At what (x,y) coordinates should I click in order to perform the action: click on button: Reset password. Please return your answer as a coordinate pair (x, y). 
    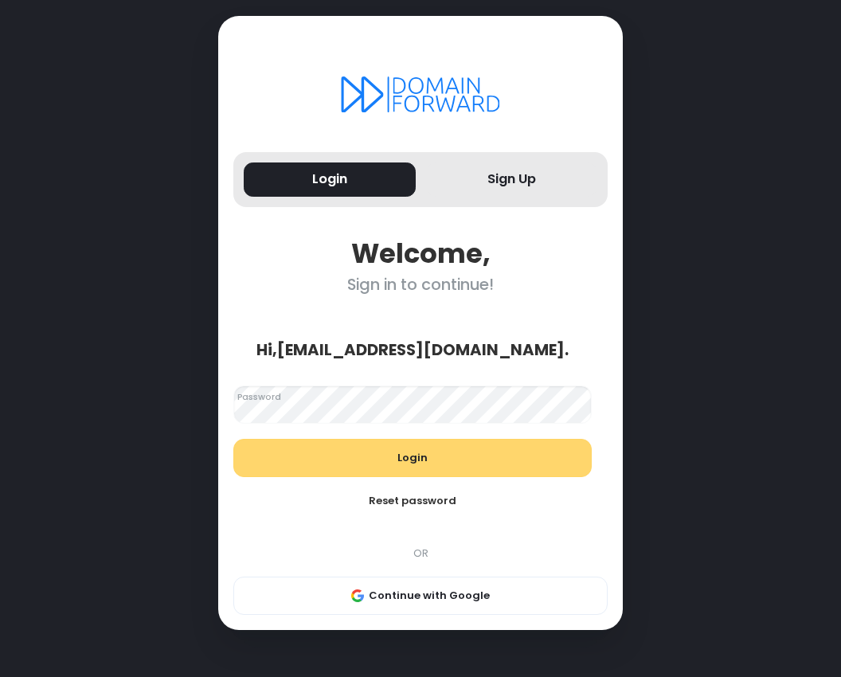
    Looking at the image, I should click on (413, 501).